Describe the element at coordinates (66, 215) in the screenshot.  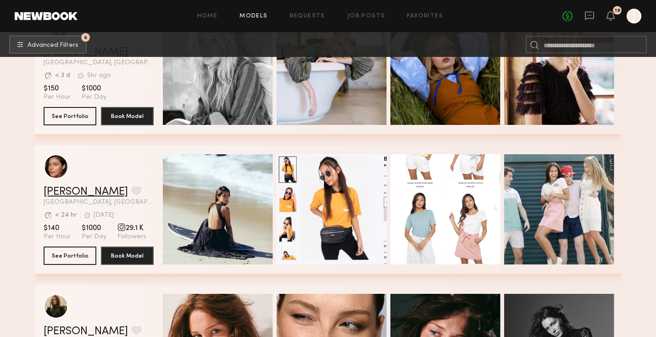
I see `div: < 24 hr` at that location.